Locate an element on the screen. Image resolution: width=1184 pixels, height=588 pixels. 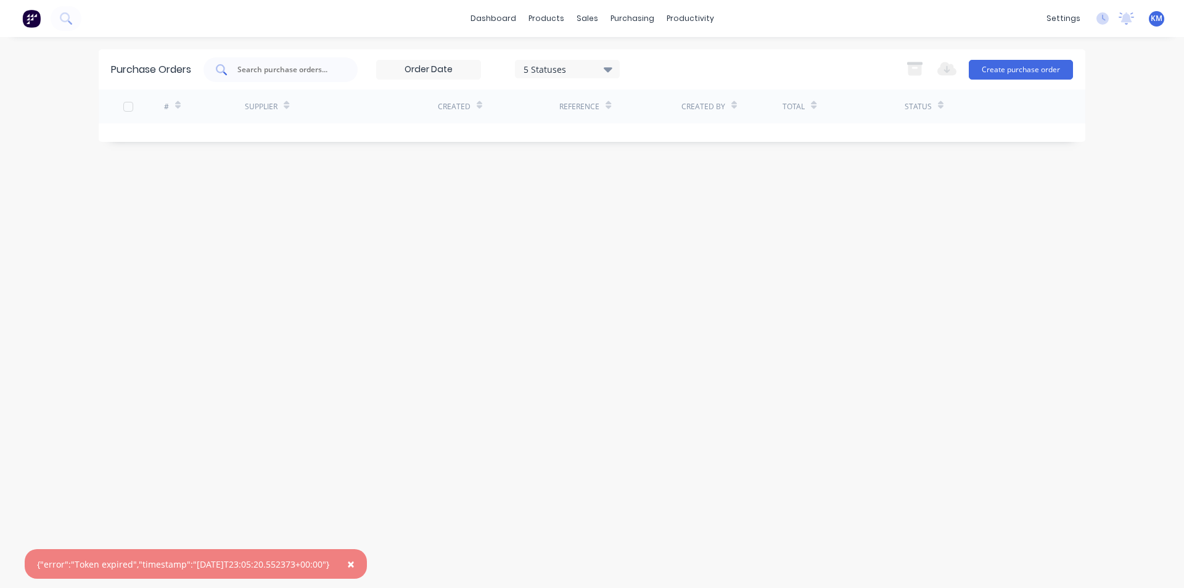
div: Created By is located at coordinates (703, 107).